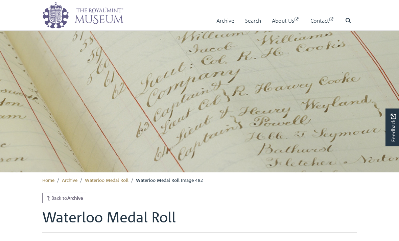 Image resolution: width=399 pixels, height=241 pixels. I want to click on a: About Us, so click(286, 21).